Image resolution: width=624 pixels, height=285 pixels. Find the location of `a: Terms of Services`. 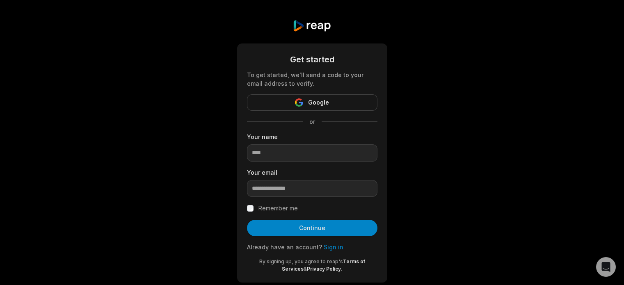

a: Terms of Services is located at coordinates (323, 265).